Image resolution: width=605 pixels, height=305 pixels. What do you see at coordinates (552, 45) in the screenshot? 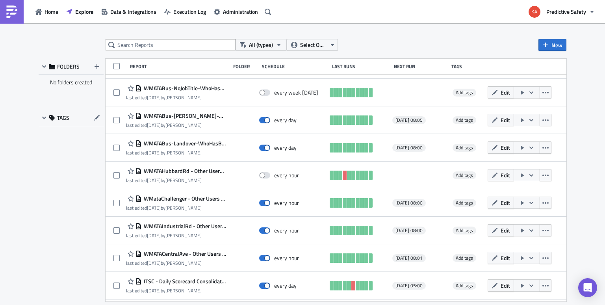
I see `button: New` at bounding box center [552, 45].